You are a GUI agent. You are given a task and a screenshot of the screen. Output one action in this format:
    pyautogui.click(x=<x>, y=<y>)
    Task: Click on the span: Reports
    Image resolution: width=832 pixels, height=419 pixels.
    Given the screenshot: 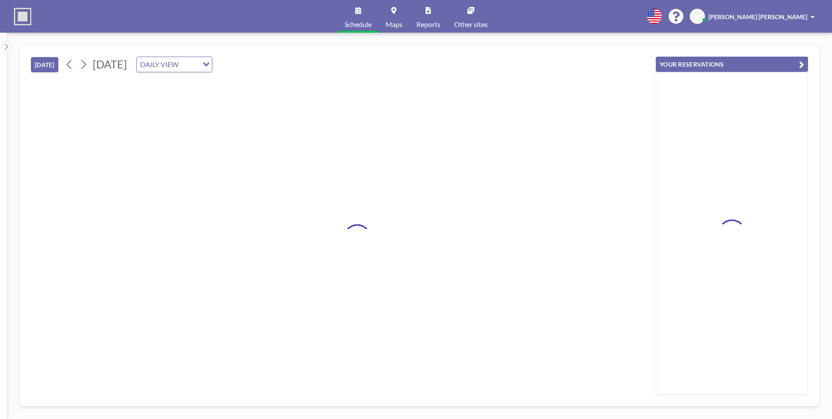 What is the action you would take?
    pyautogui.click(x=428, y=24)
    